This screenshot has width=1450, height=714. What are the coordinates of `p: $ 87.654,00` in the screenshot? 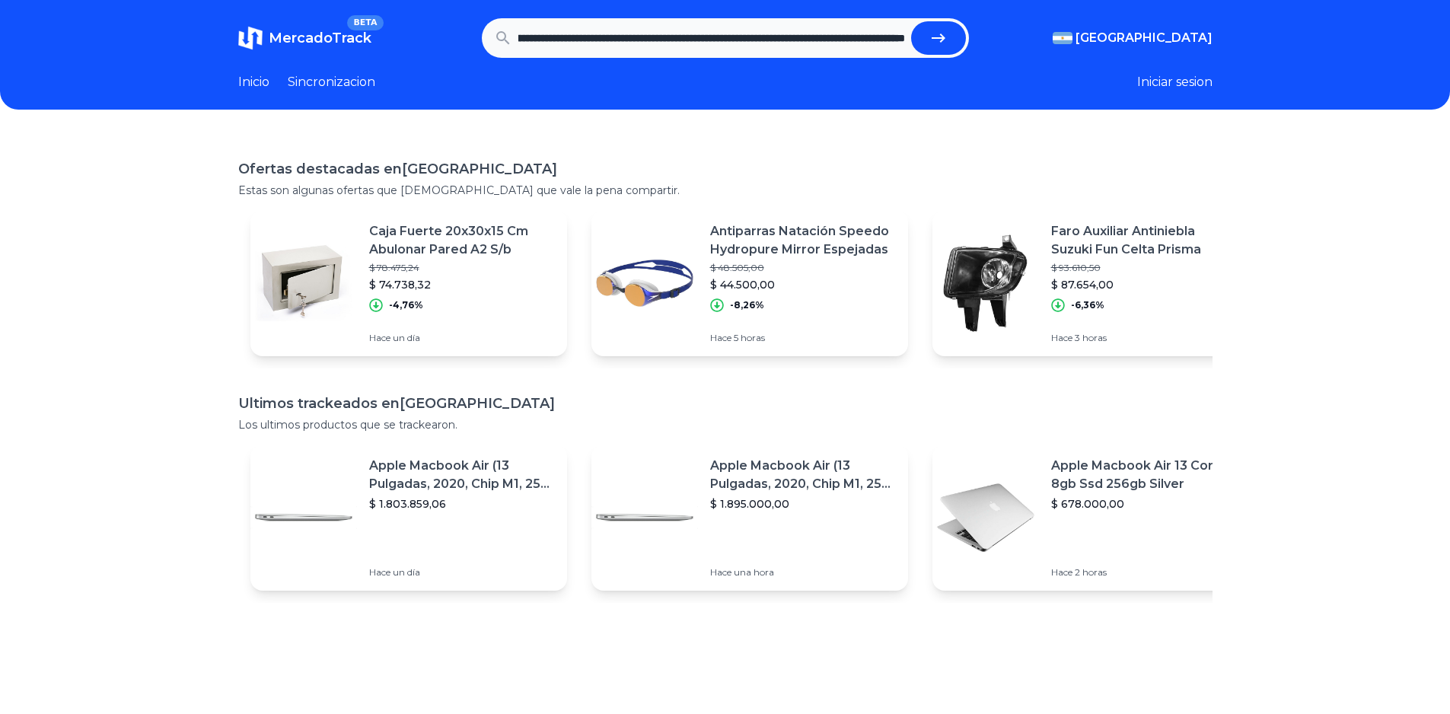 It's located at (1144, 285).